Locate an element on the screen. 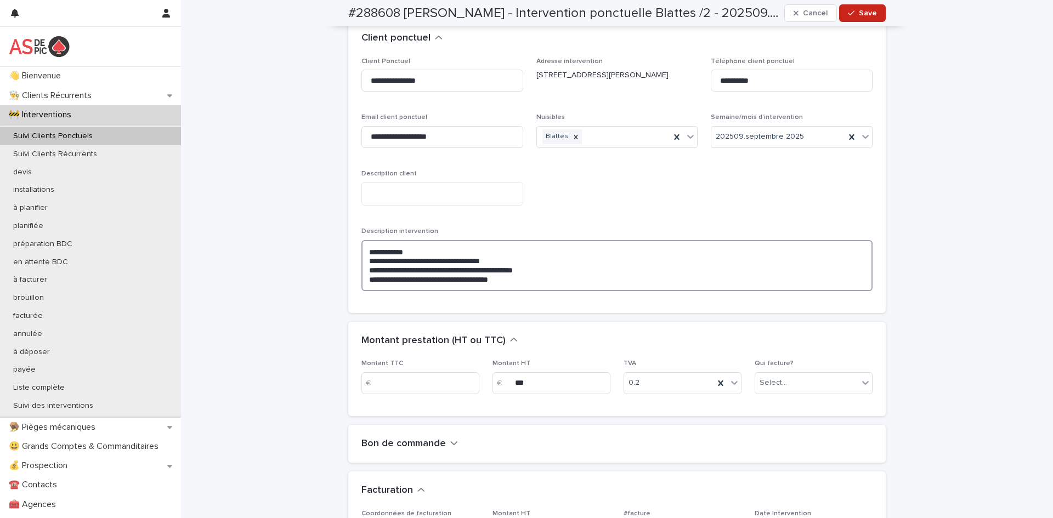  button: Facturation is located at coordinates (393, 491).